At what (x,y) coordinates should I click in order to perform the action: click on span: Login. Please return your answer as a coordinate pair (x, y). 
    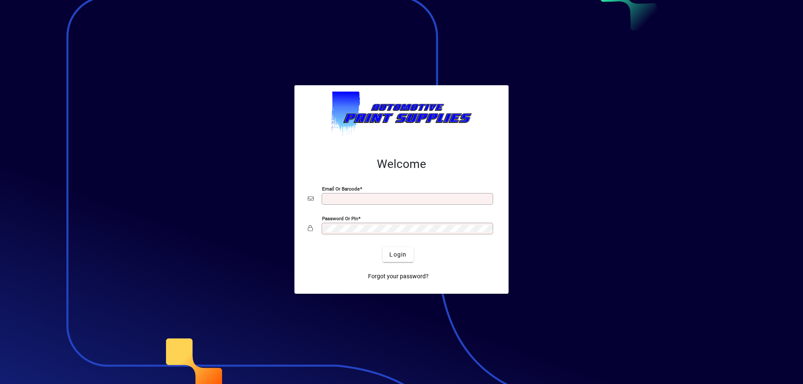
    Looking at the image, I should click on (398, 255).